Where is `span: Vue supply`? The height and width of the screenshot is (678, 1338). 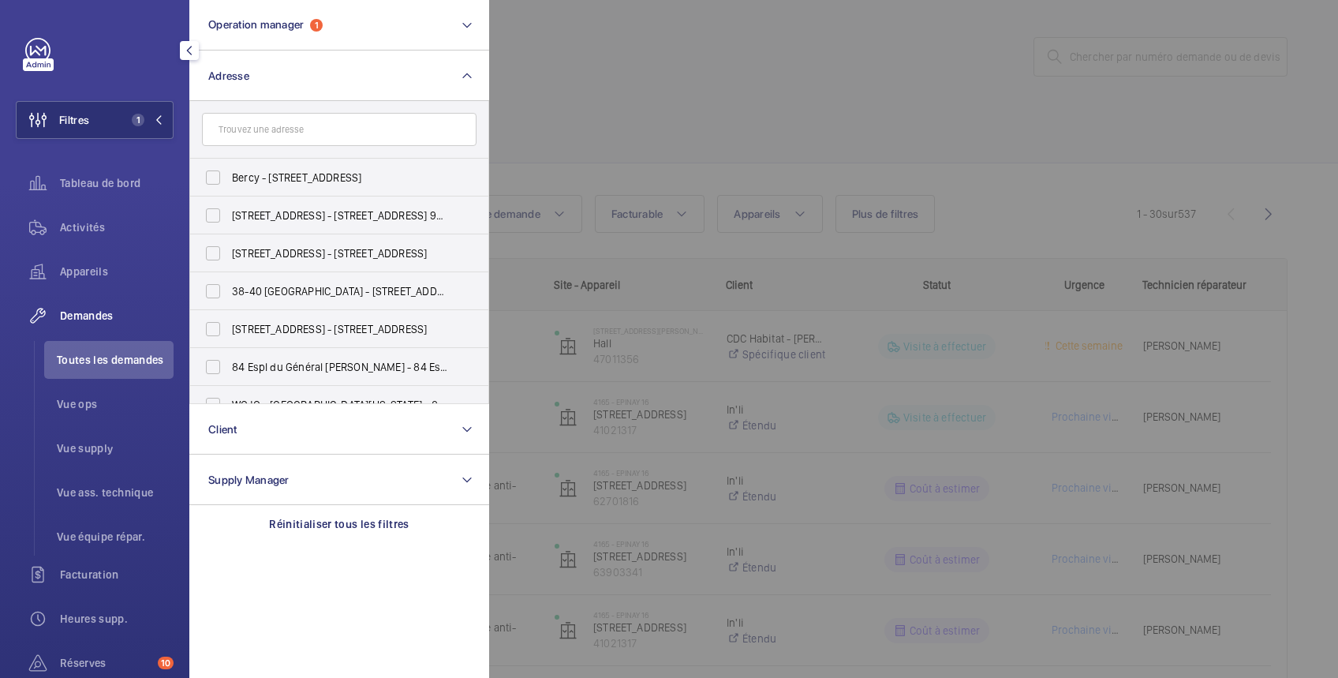
span: Vue supply is located at coordinates (115, 448).